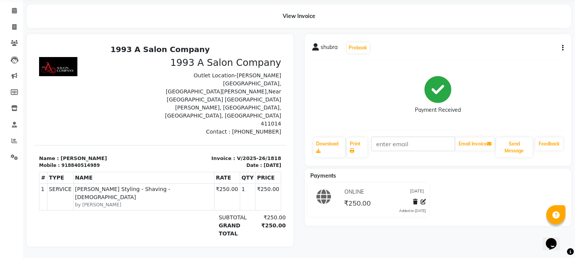 The height and width of the screenshot is (258, 575). I want to click on div: View Invoice, so click(299, 16).